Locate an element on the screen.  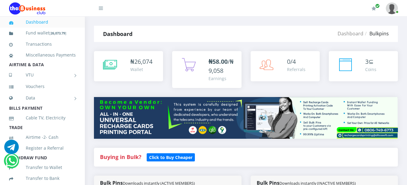
img: Logo is located at coordinates (27, 8).